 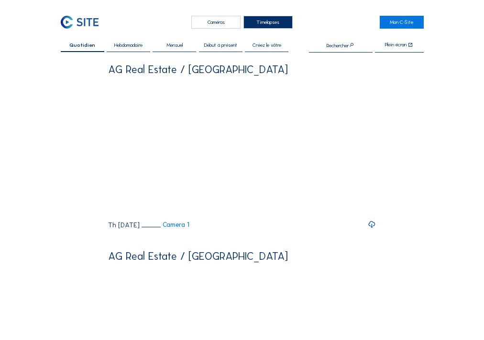 What do you see at coordinates (220, 45) in the screenshot?
I see `span: Début à présent` at bounding box center [220, 45].